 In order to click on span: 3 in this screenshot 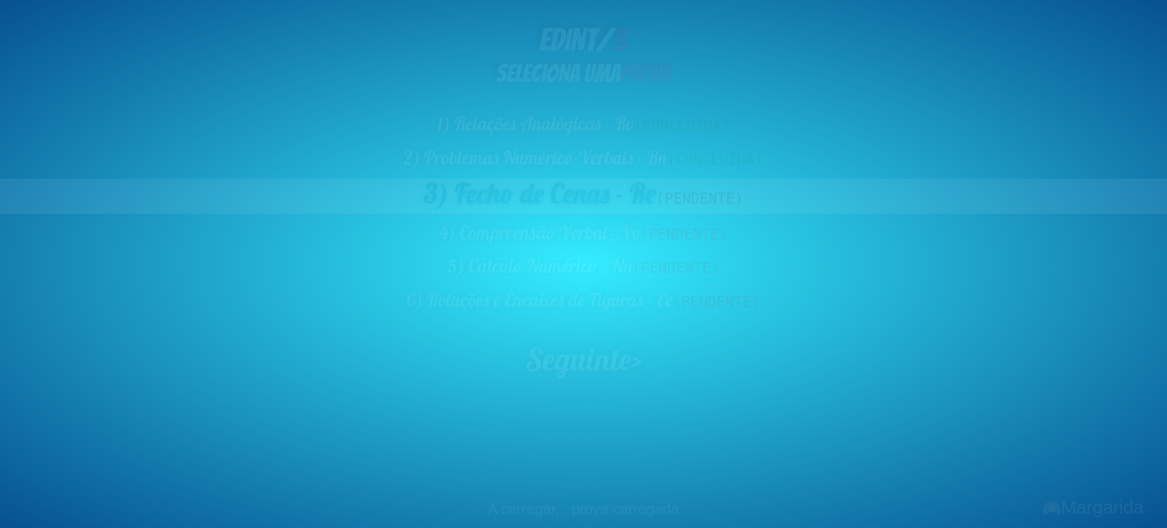, I will do `click(621, 40)`.